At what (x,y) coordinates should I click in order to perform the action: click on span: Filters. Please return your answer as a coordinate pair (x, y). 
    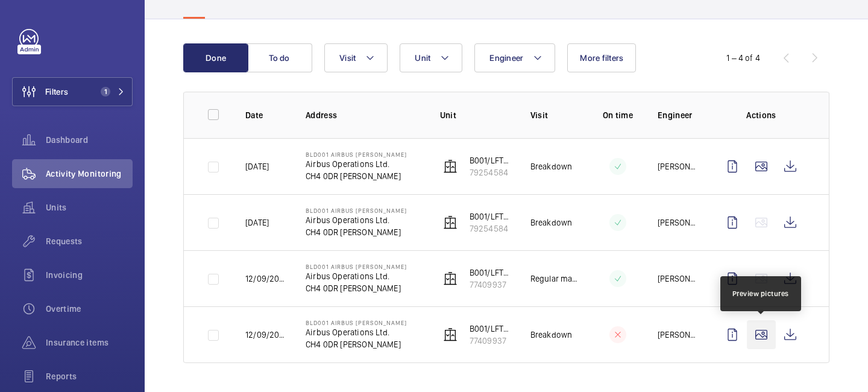
    Looking at the image, I should click on (57, 92).